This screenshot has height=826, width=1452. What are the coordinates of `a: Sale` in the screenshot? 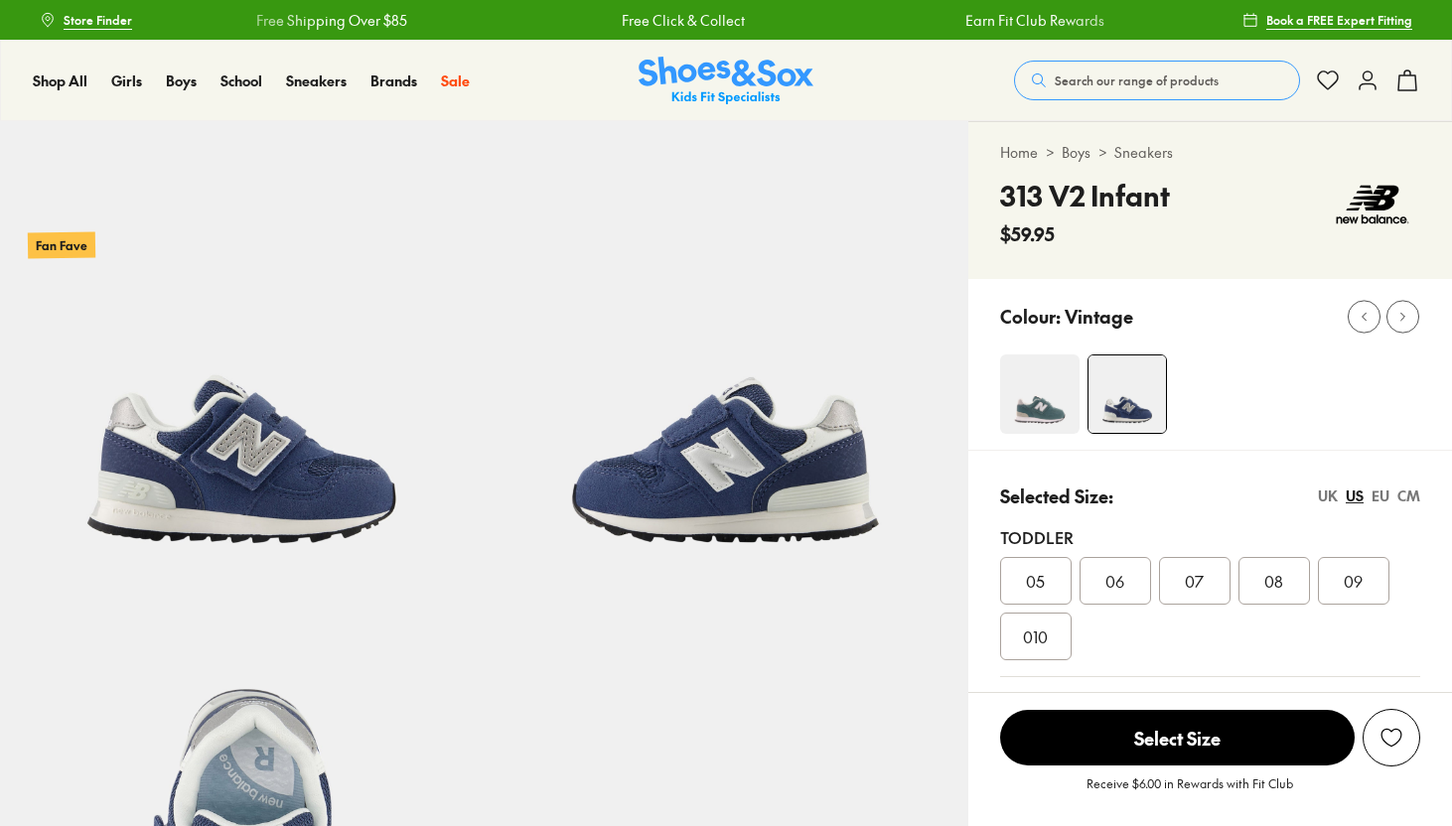 It's located at (455, 80).